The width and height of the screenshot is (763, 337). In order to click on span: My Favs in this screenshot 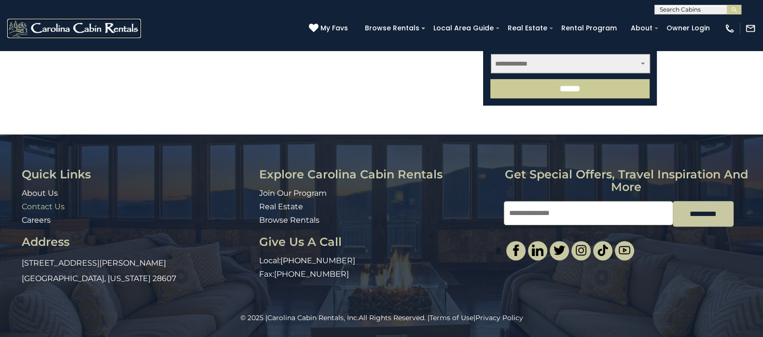, I will do `click(334, 28)`.